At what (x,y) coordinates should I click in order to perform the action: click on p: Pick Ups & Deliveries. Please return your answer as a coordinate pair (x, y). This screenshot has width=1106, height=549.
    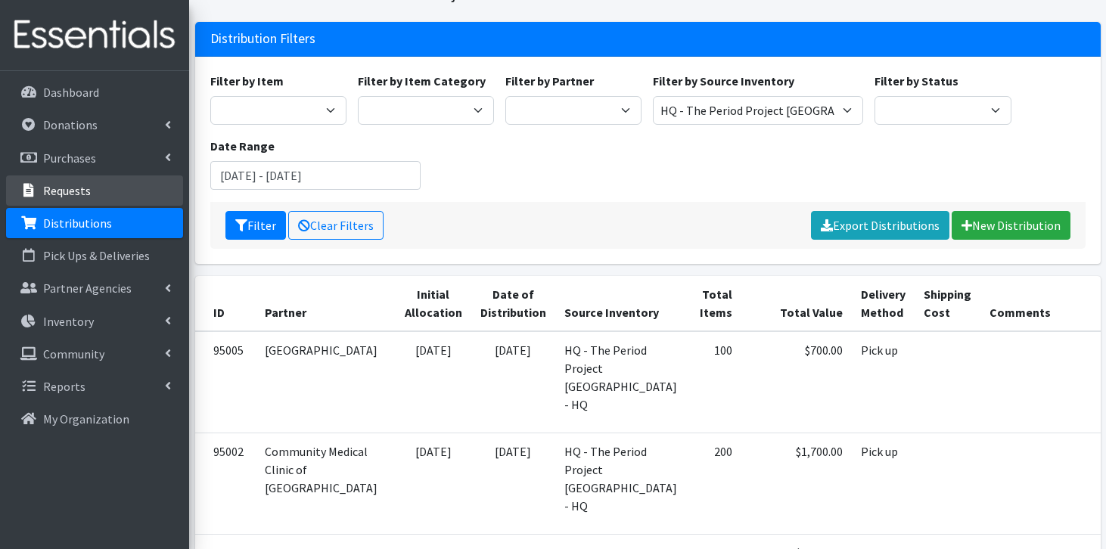
    Looking at the image, I should click on (96, 256).